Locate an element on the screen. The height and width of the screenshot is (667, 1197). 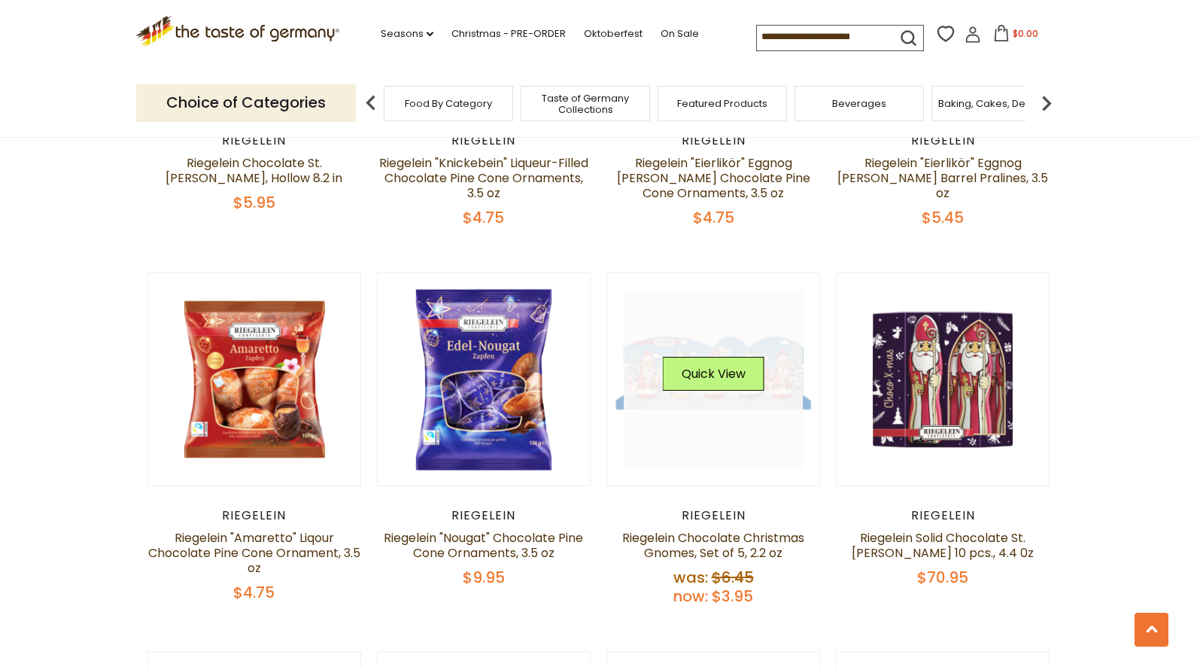
span: $5.95 is located at coordinates (254, 202).